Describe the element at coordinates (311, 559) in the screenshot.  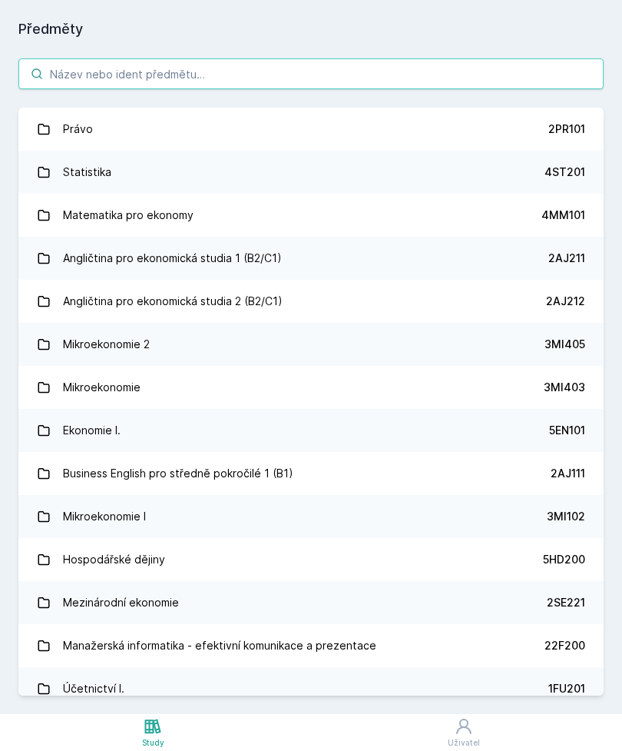
I see `a: Hospodářské dějiny 5HD200` at that location.